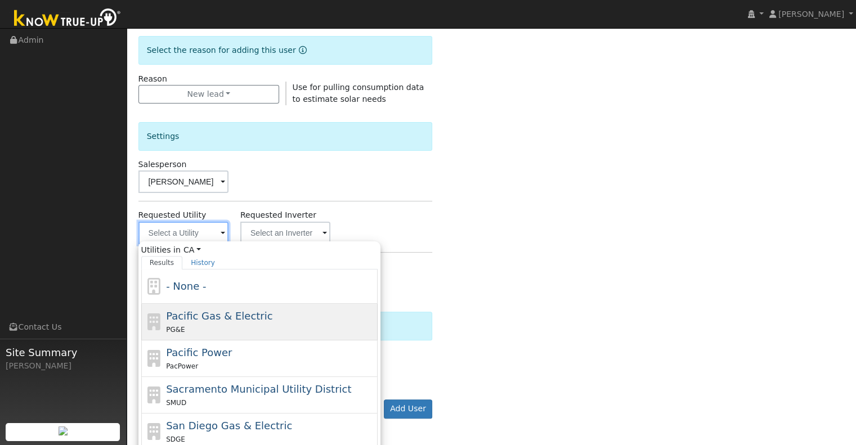  I want to click on span: SDGE, so click(175, 439).